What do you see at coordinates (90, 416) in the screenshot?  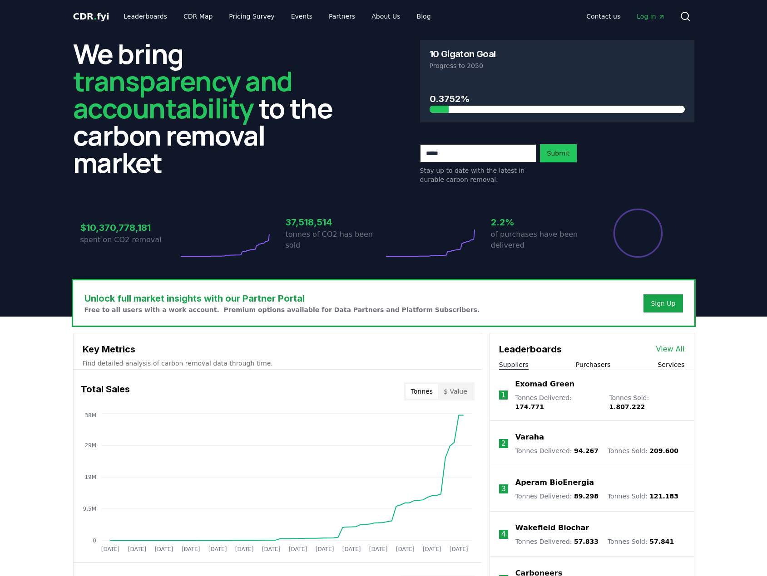 I see `tspan: 38M` at bounding box center [90, 416].